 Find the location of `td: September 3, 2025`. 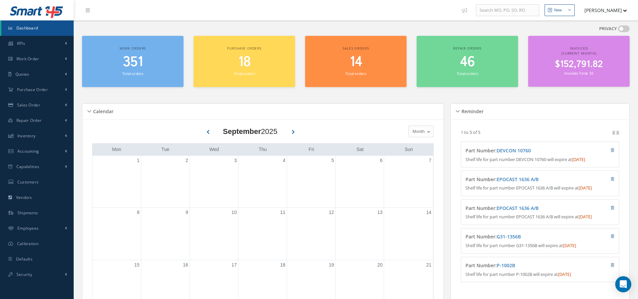

td: September 3, 2025 is located at coordinates (214, 182).